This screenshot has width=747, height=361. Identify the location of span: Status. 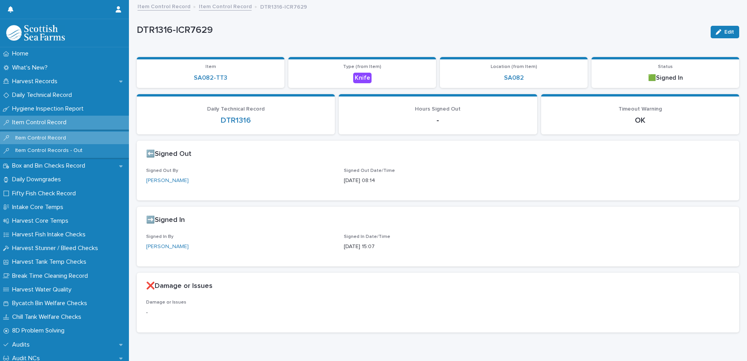
(665, 67).